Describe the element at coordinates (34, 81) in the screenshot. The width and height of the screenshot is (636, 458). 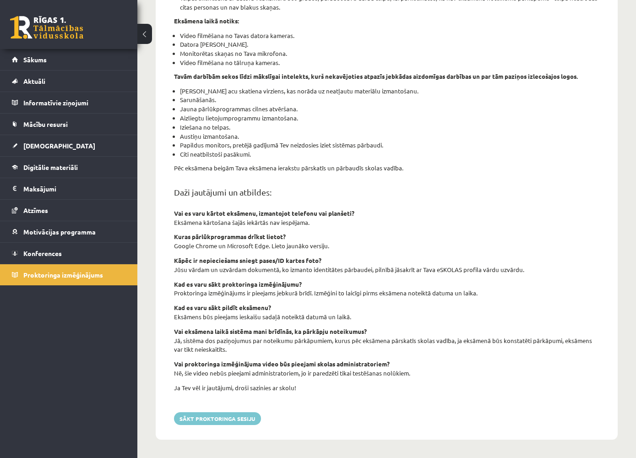
I see `span: Aktuāli` at that location.